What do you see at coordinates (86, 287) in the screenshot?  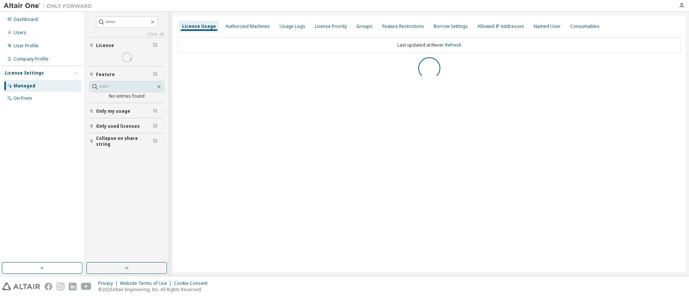 I see `img: youtube.svg` at bounding box center [86, 287].